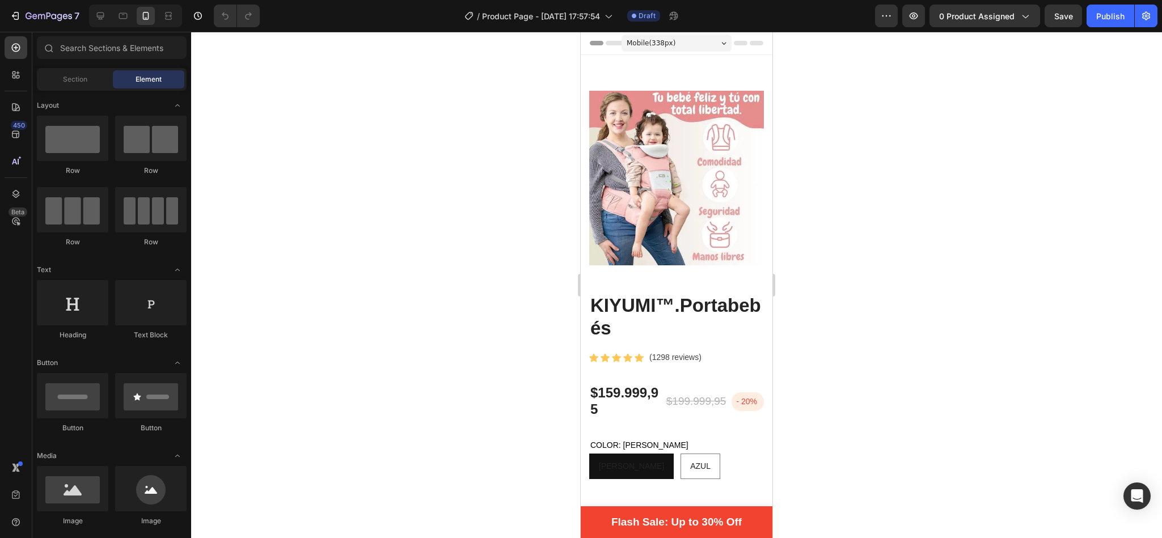  What do you see at coordinates (120, 434) in the screenshot?
I see `span: AZUL` at bounding box center [120, 434].